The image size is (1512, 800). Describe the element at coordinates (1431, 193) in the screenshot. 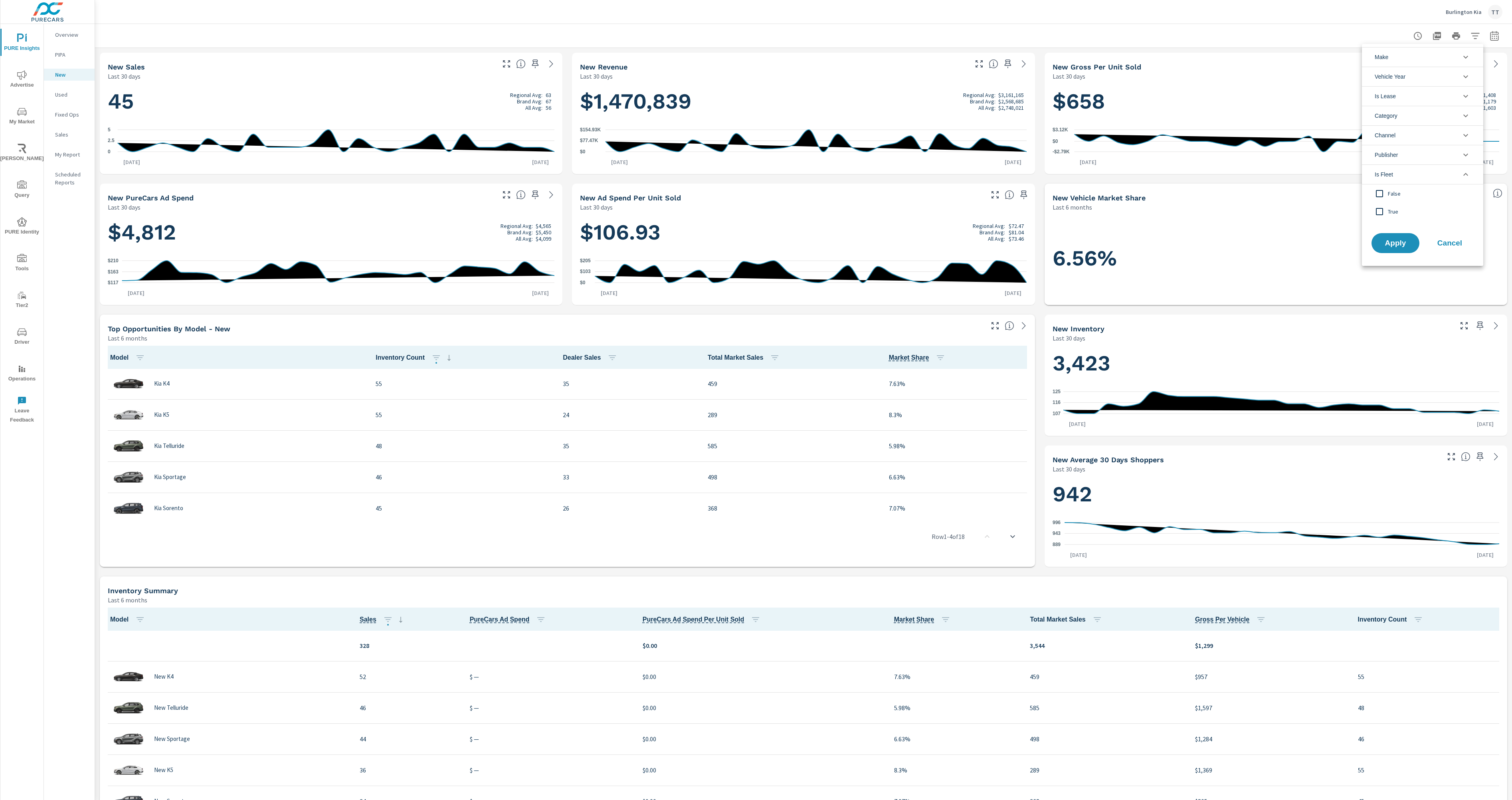

I see `span: False` at that location.